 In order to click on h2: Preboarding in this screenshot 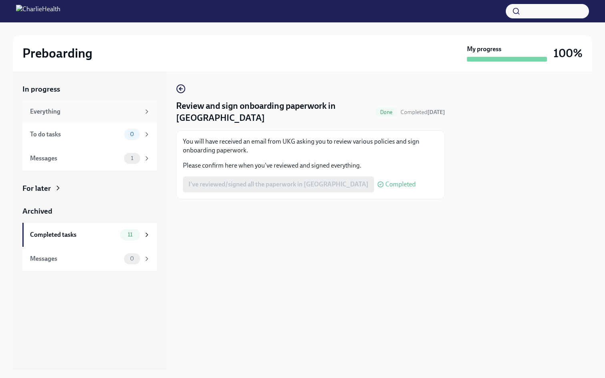, I will do `click(57, 53)`.